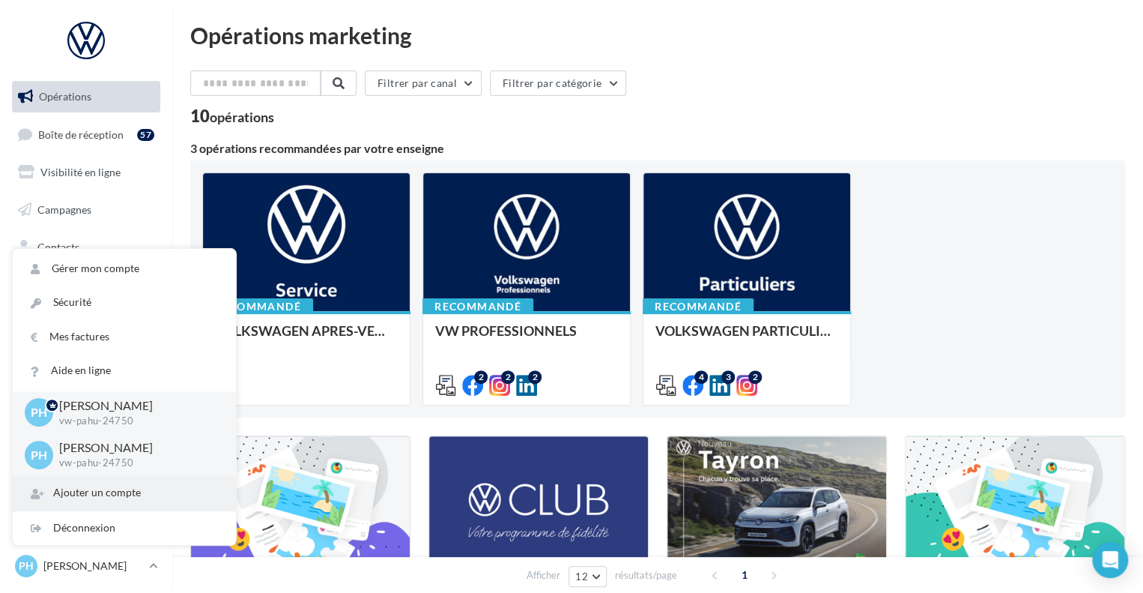  What do you see at coordinates (65, 96) in the screenshot?
I see `span: Opérations` at bounding box center [65, 96].